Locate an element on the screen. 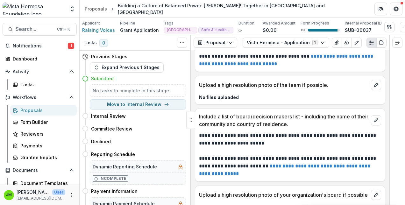  button: Open Activity is located at coordinates (40, 72).